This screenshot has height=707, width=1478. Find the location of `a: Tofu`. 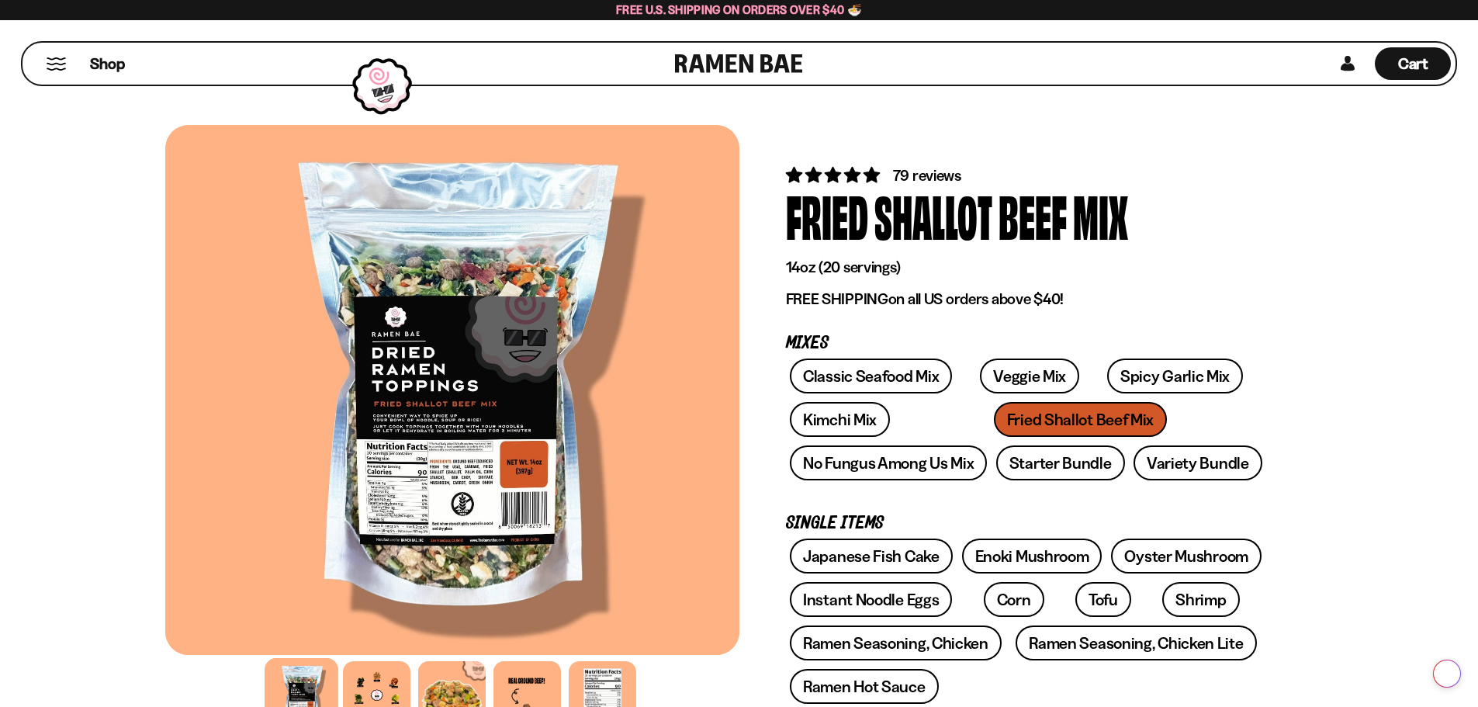

a: Tofu is located at coordinates (1103, 599).